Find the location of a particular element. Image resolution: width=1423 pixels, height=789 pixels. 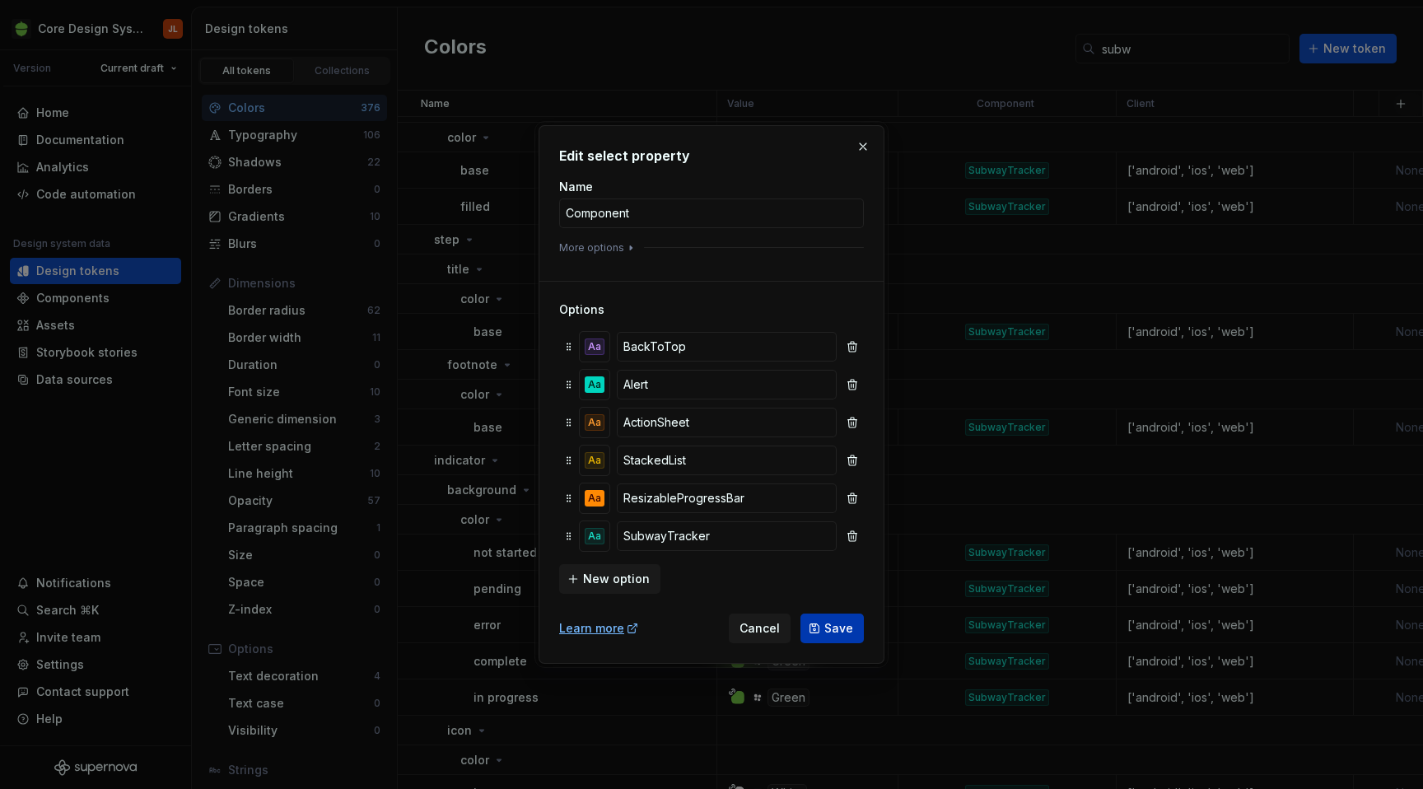

button: Save is located at coordinates (831, 628).